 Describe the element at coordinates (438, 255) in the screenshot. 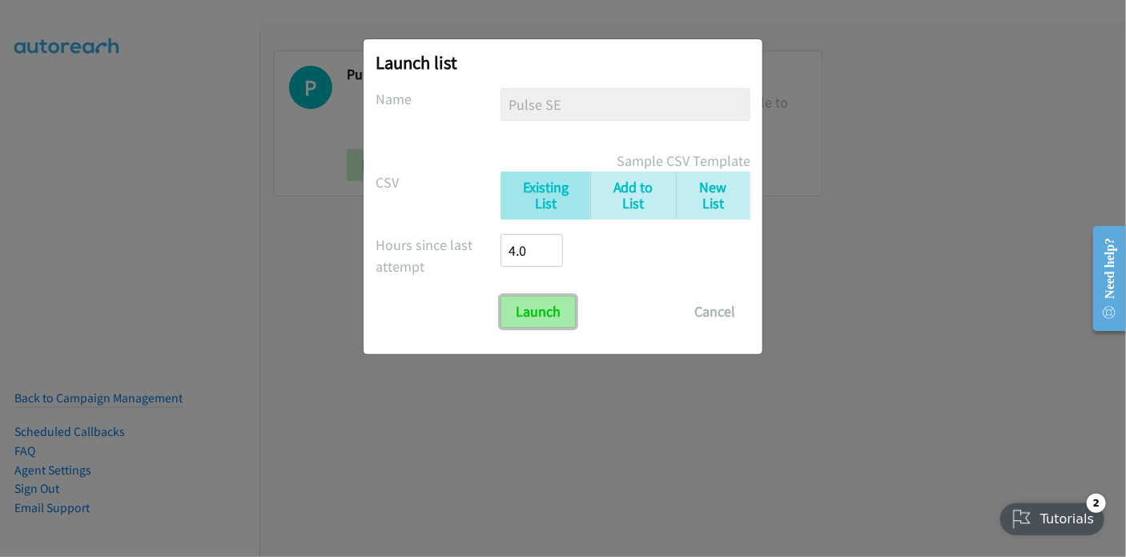

I see `label: Hours since last attempt` at that location.